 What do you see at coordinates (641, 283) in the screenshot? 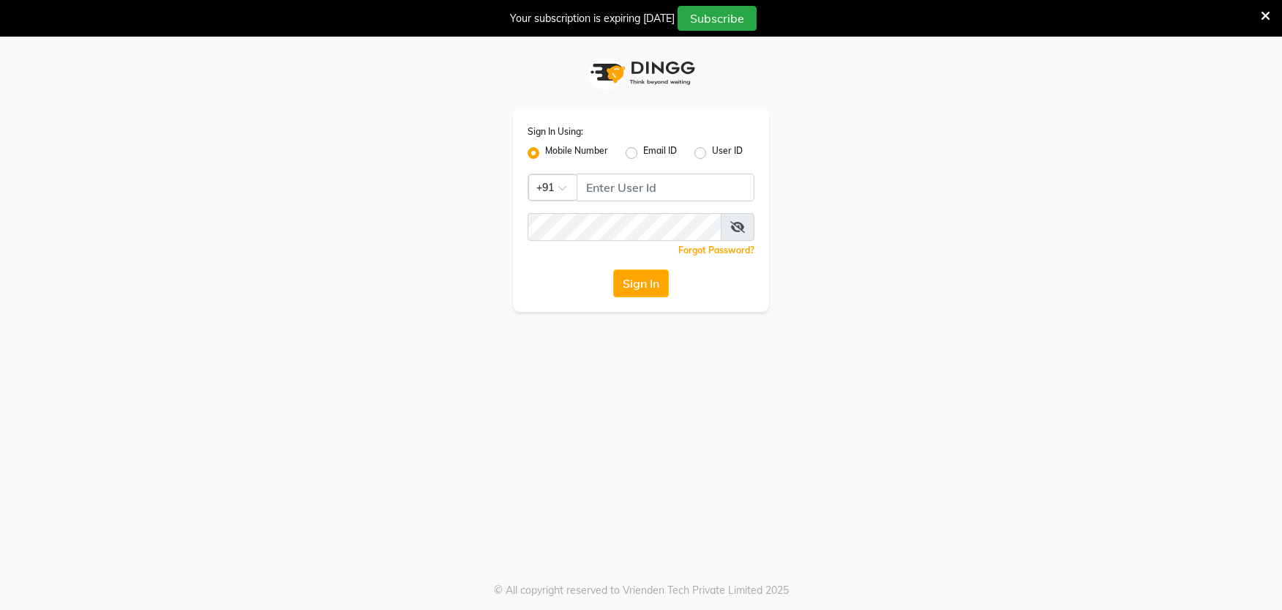
I see `button: Sign In` at bounding box center [641, 283].